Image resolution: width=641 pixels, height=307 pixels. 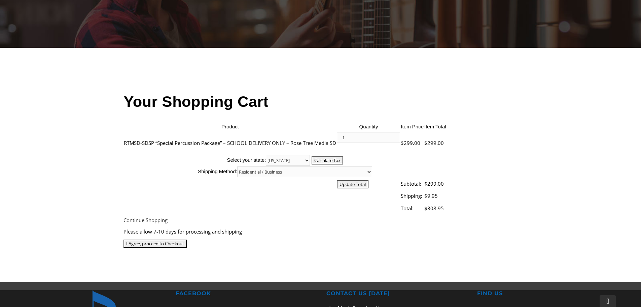 I want to click on td: RTMSD-SDSP “Special Percussion Package” – SCHOOL DELIVERY ONLY – Rose Tree Media SD, so click(x=230, y=142).